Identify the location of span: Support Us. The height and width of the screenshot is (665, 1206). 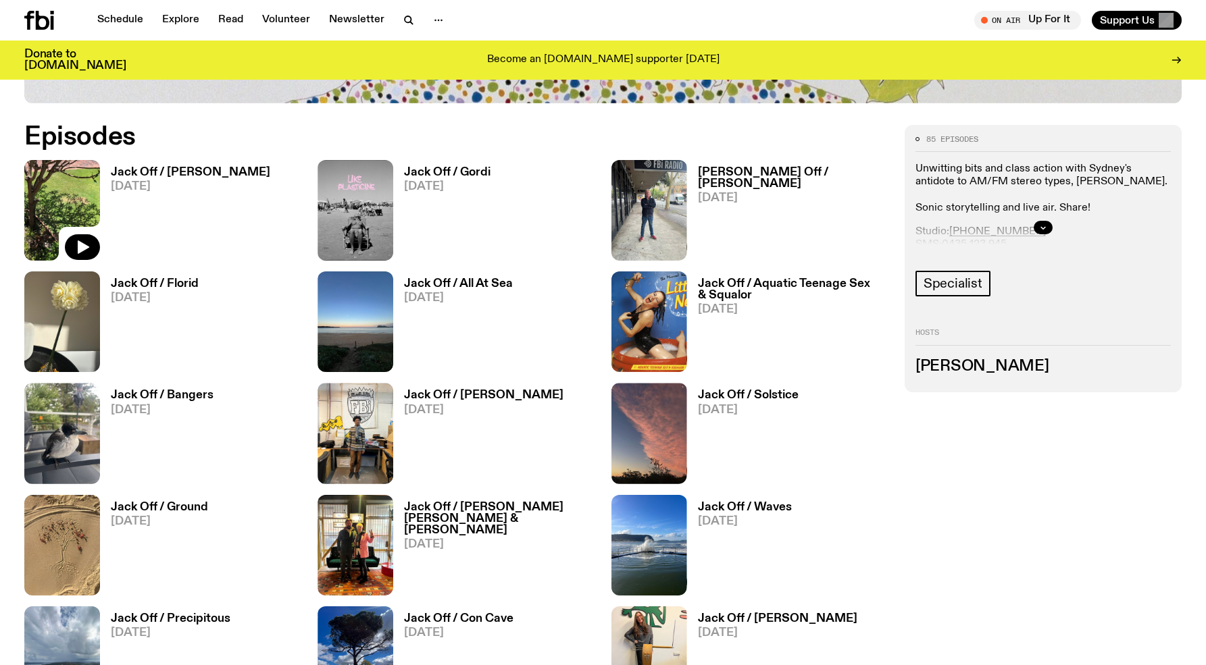
(1127, 20).